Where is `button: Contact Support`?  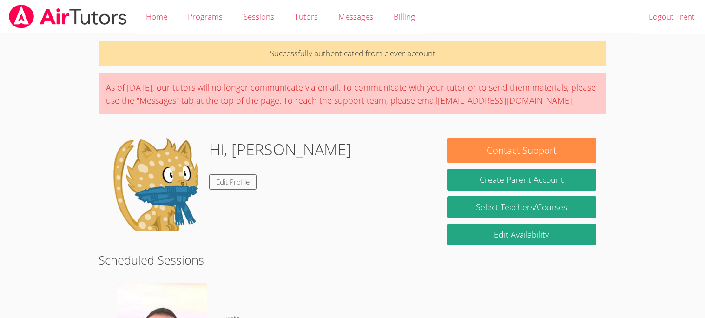 button: Contact Support is located at coordinates (522, 150).